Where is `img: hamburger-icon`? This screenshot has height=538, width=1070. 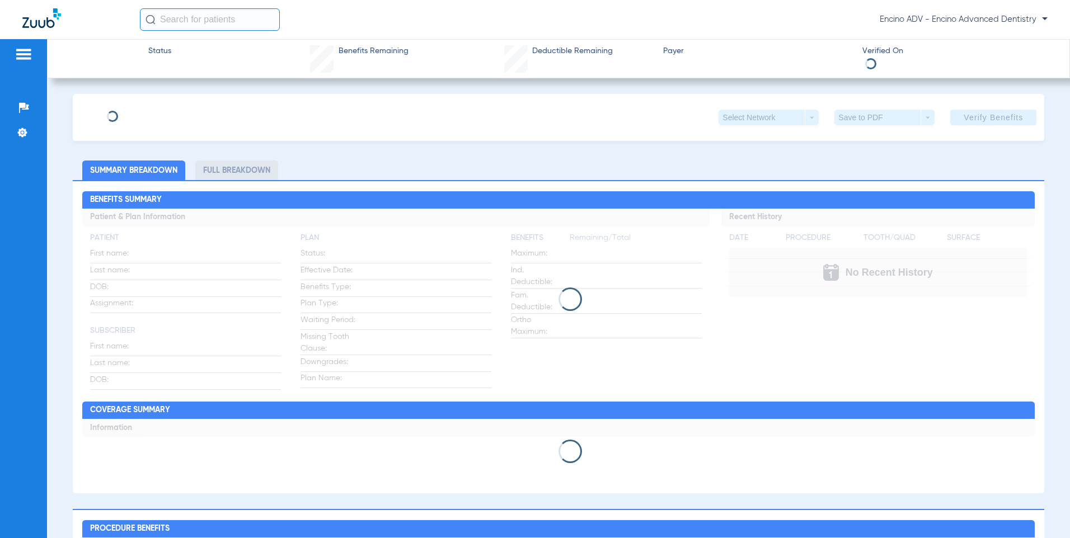
img: hamburger-icon is located at coordinates (23, 54).